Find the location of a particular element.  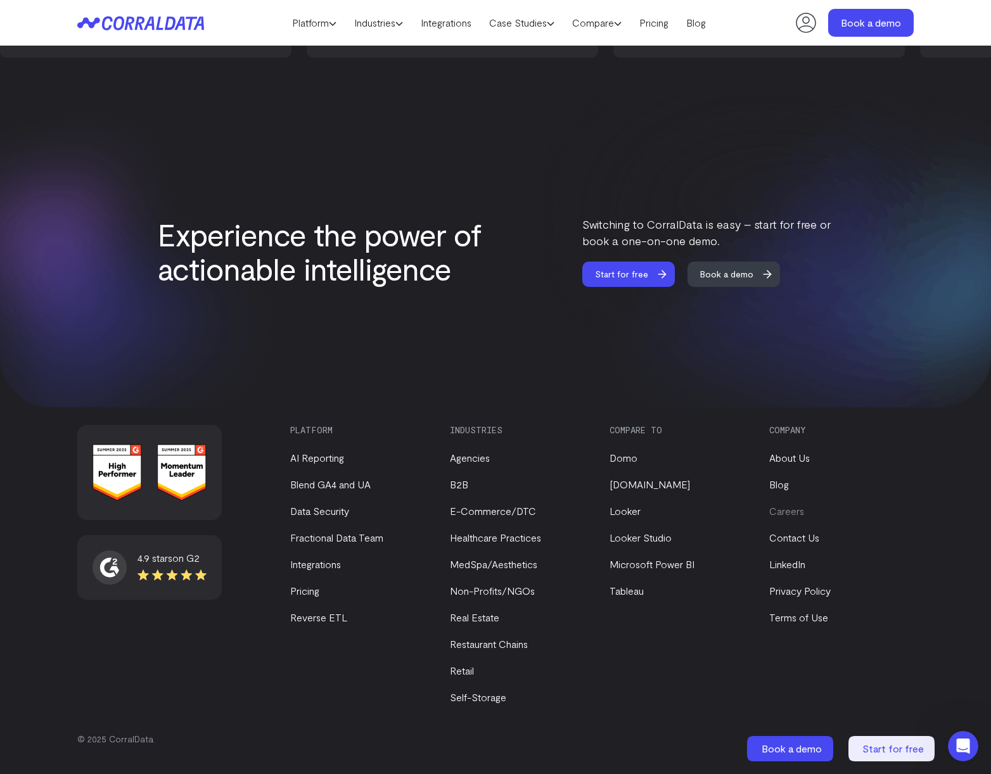

a: Privacy Policy is located at coordinates (800, 590).